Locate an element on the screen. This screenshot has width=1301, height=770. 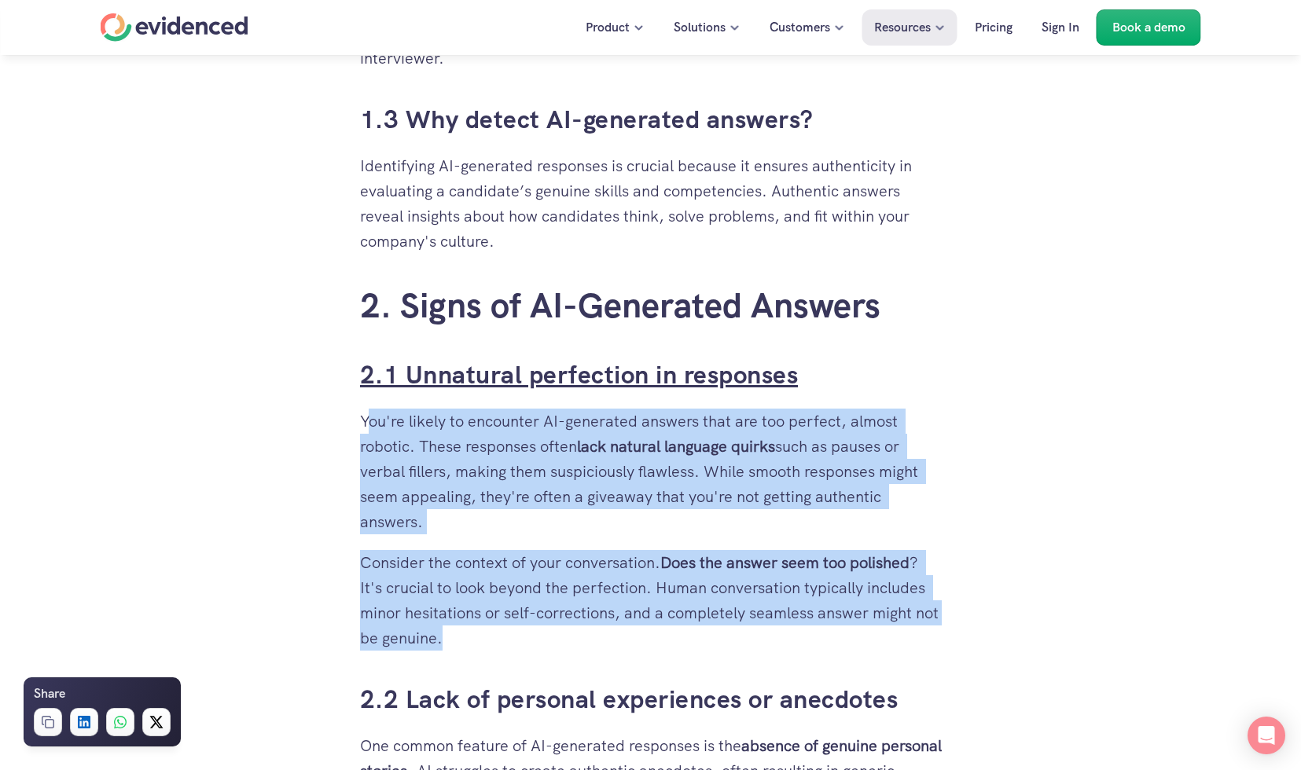
p: Identifying AI-generated responses is crucial because it ensures authenticity in evaluating a can... is located at coordinates (651, 204).